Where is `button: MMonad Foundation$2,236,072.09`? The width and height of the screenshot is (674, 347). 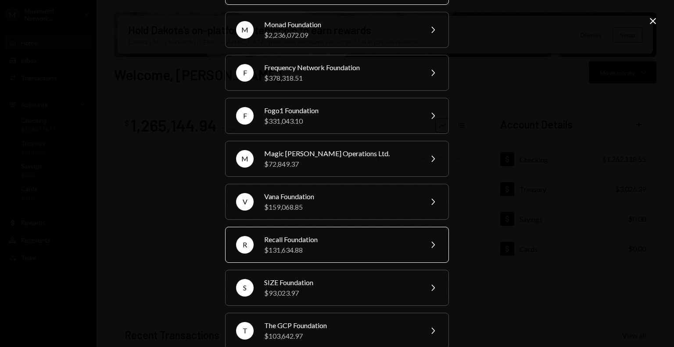
button: MMonad Foundation$2,236,072.09 is located at coordinates (337, 30).